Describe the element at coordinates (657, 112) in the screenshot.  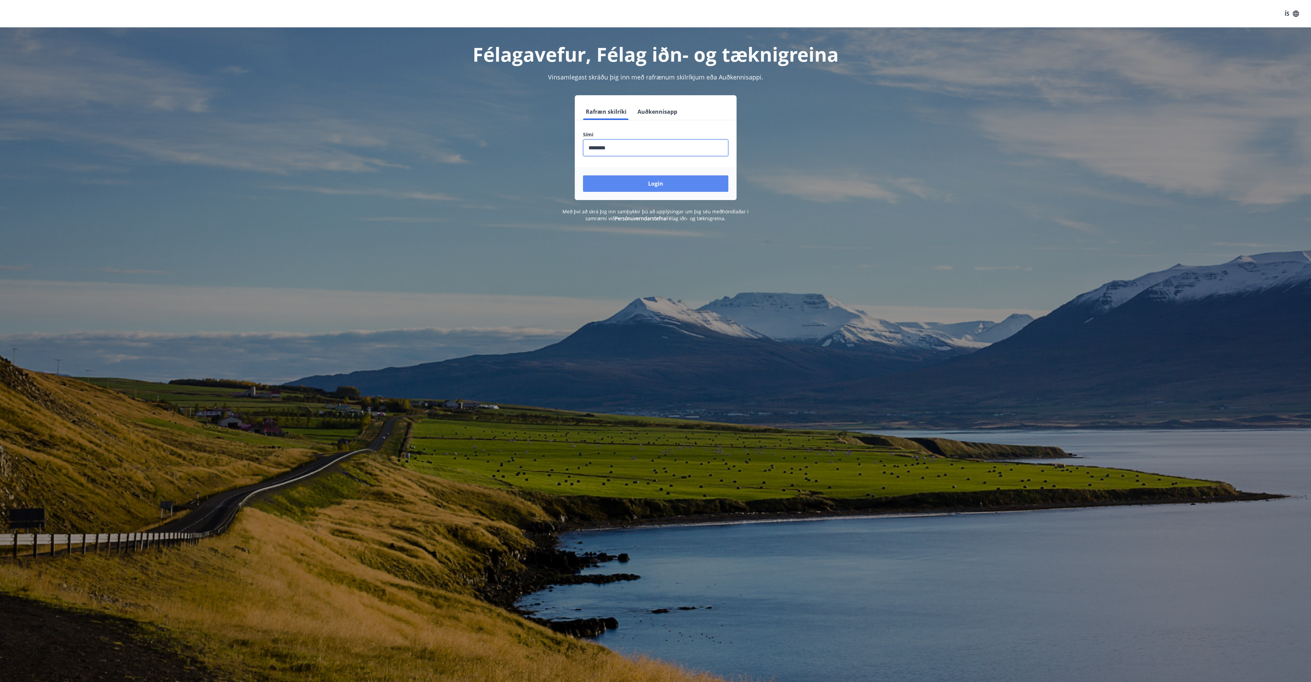
I see `button: Auðkennisapp` at that location.